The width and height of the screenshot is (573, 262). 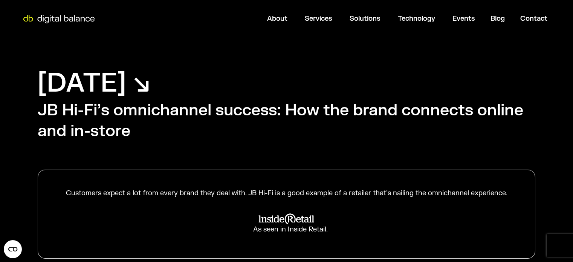 I want to click on div: Menu Toggle, so click(x=327, y=18).